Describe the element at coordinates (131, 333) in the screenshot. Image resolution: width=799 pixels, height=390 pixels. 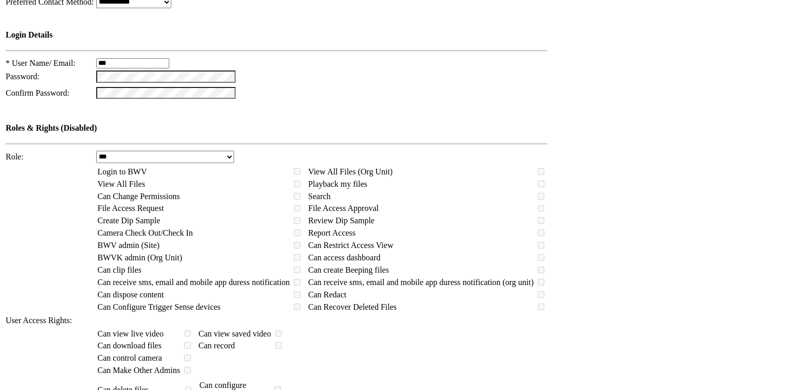
I see `span: Can view live video` at that location.